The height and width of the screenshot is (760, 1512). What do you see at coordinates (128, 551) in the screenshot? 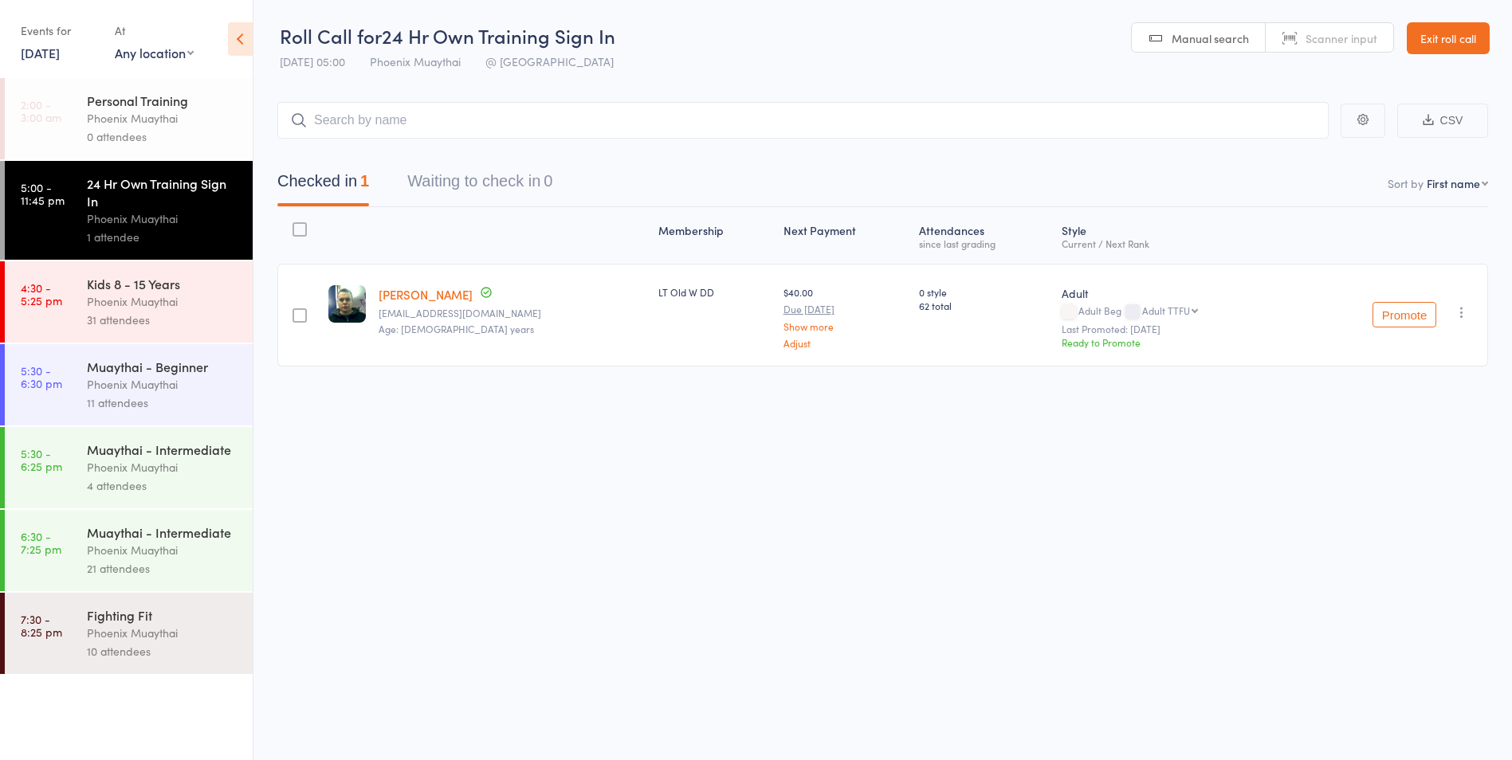
I see `a: 6:30 -7:25 pmMuaythai - IntermediatePhoenix Muaythai21 attendees` at bounding box center [128, 551].